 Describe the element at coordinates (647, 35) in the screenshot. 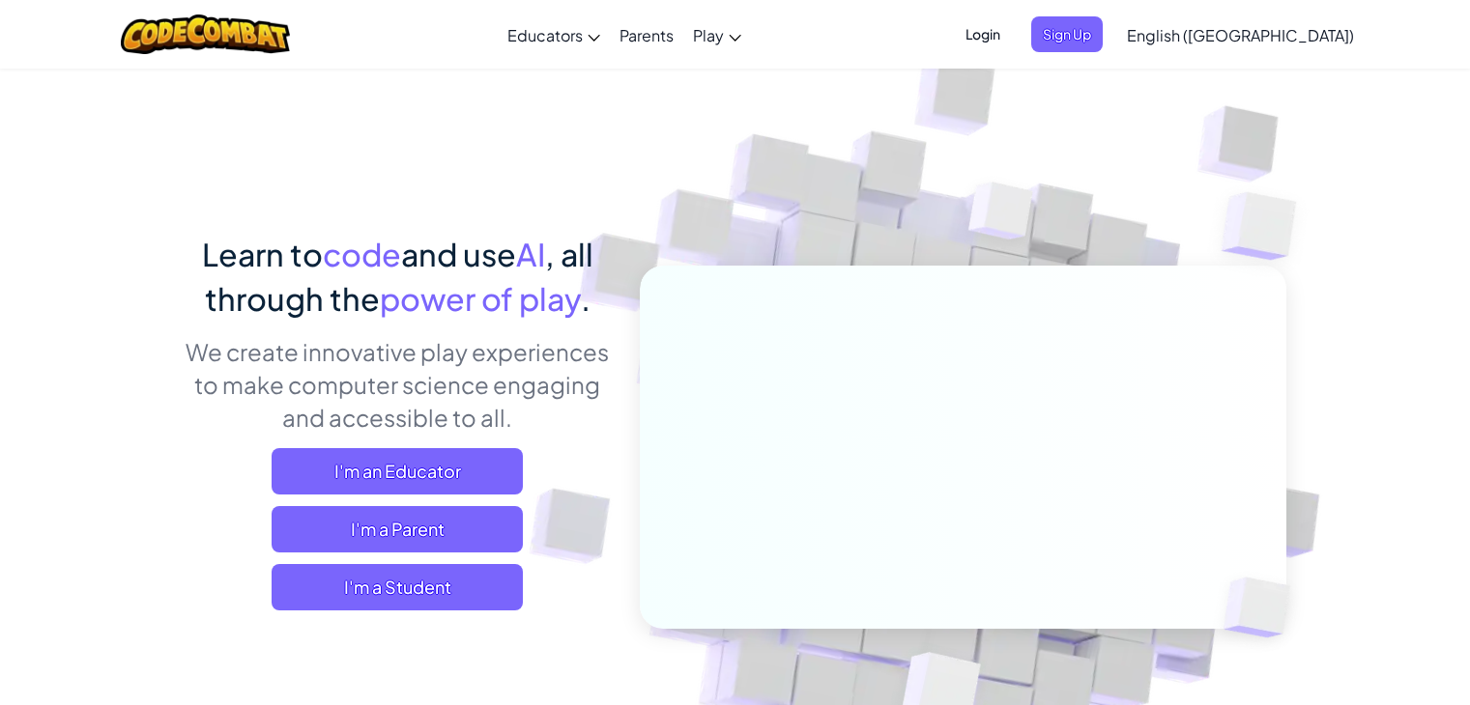

I see `a: Parents` at that location.